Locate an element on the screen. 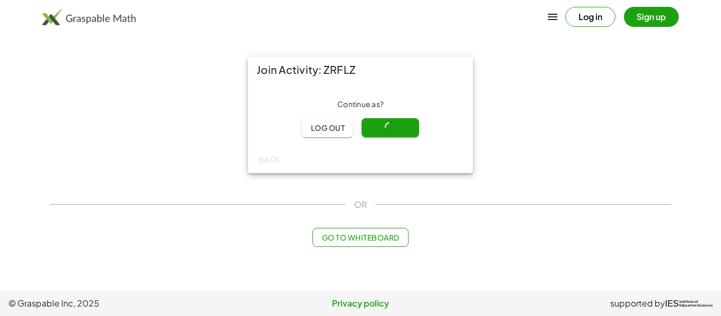  span: supported by is located at coordinates (638, 304).